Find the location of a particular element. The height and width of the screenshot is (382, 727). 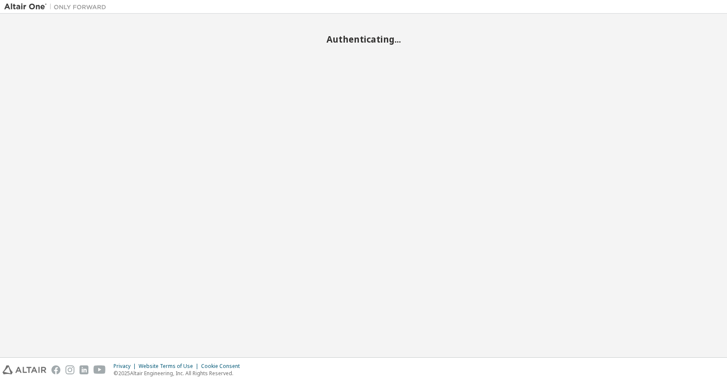

h2: Authenticating... is located at coordinates (364, 39).